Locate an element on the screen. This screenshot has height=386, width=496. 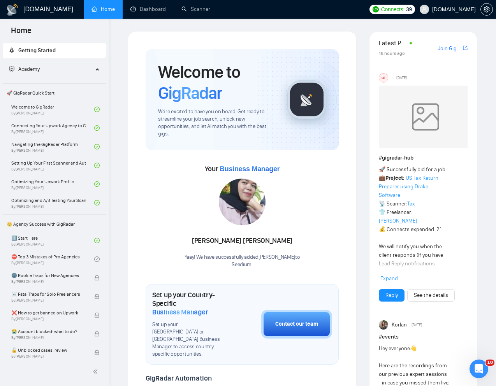
span: 39 is located at coordinates (409, 9).